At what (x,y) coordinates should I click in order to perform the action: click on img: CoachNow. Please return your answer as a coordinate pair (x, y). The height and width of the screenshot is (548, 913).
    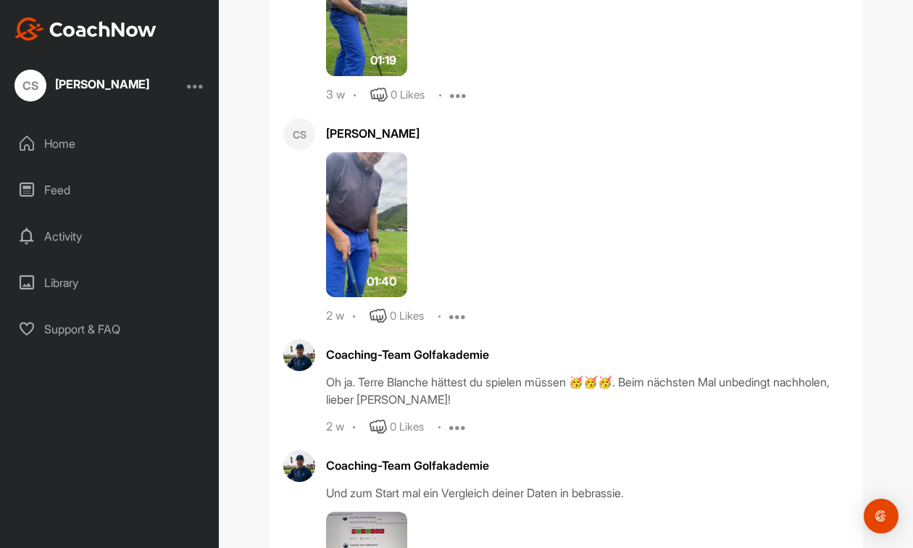
    Looking at the image, I should click on (85, 29).